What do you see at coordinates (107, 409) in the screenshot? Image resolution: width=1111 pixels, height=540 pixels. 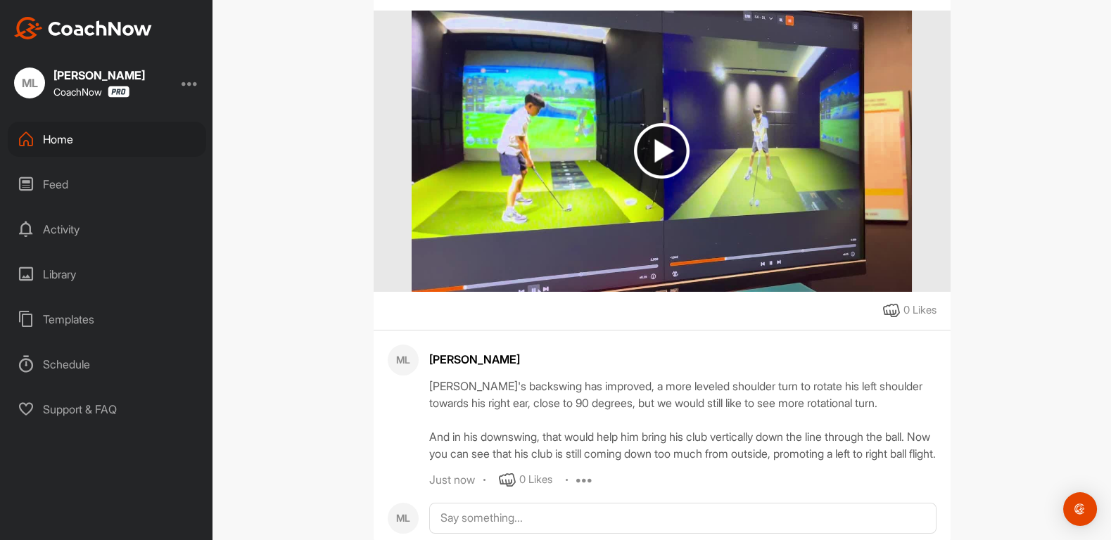 I see `div: Support & FAQ` at bounding box center [107, 409].